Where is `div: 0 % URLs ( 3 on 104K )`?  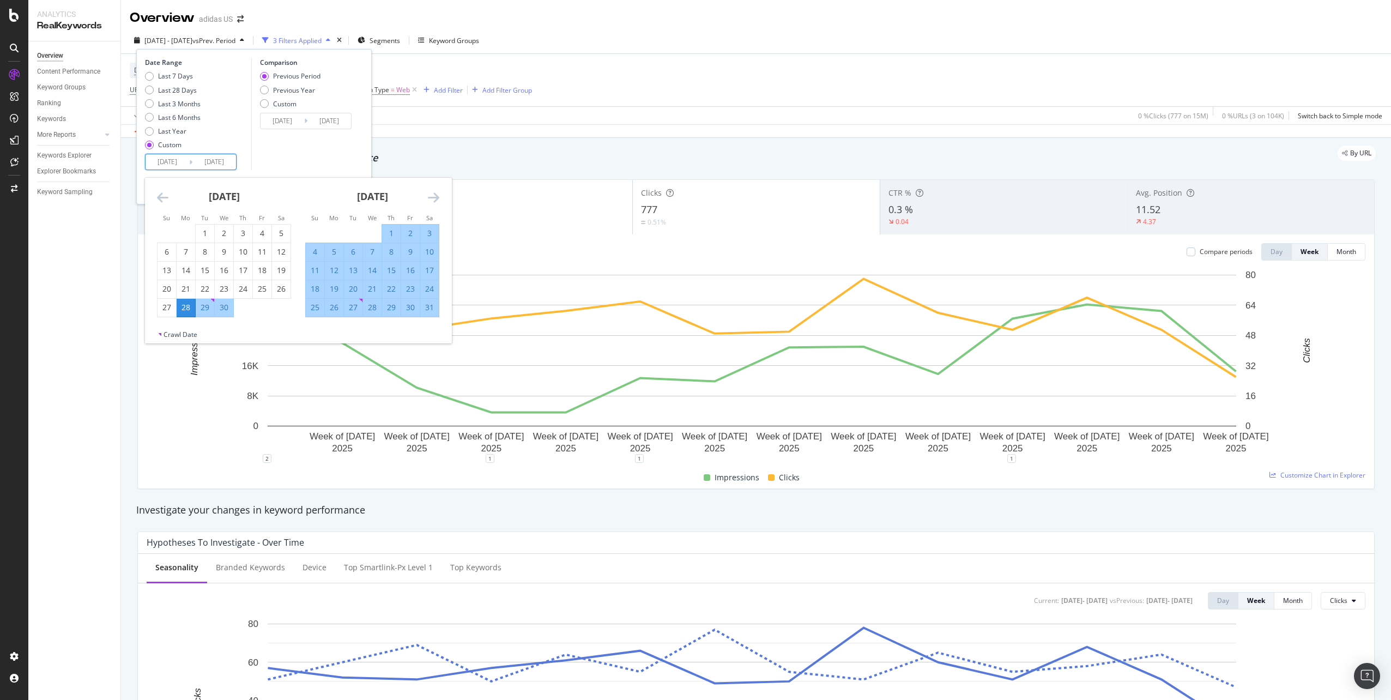 div: 0 % URLs ( 3 on 104K ) is located at coordinates (1253, 116).